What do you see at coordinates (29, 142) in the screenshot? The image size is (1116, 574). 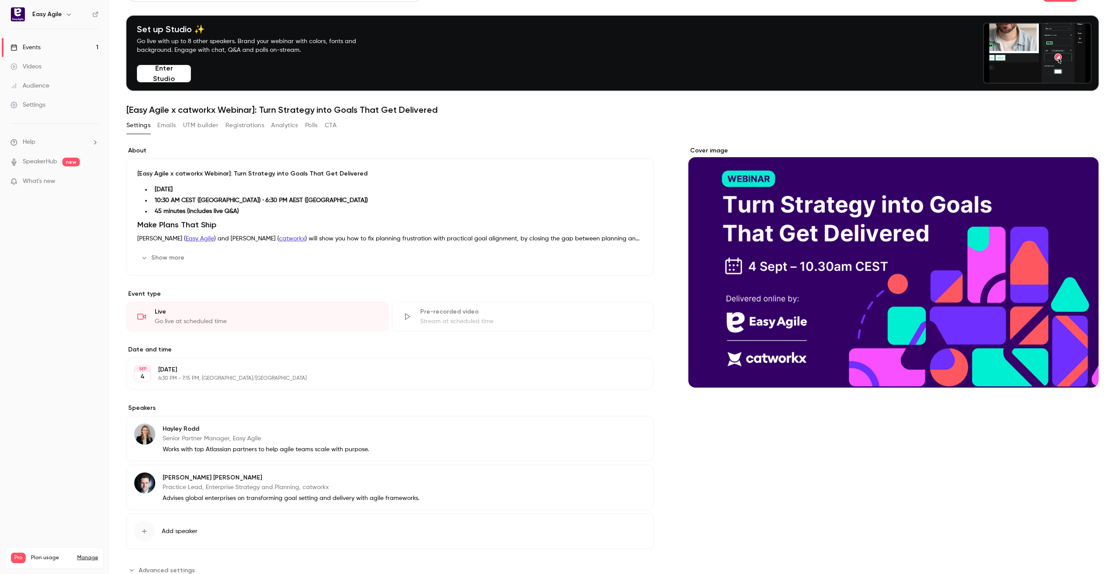 I see `span: Help` at bounding box center [29, 142].